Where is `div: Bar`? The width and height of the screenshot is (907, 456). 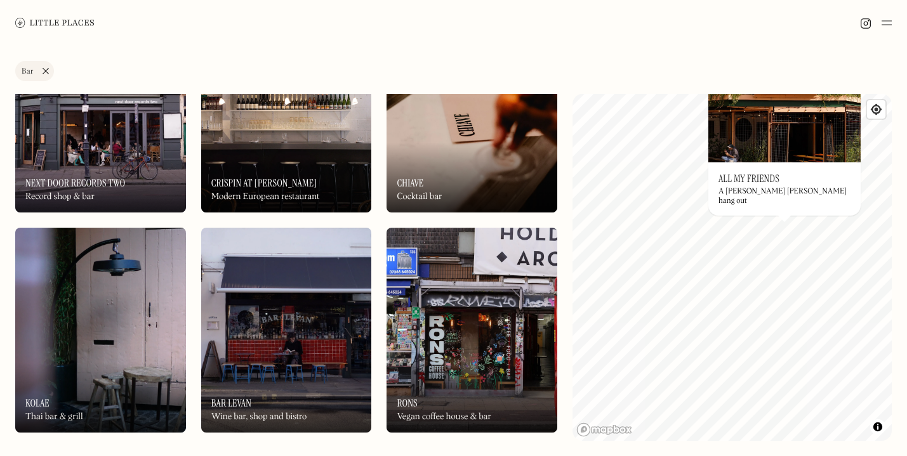 div: Bar is located at coordinates (27, 72).